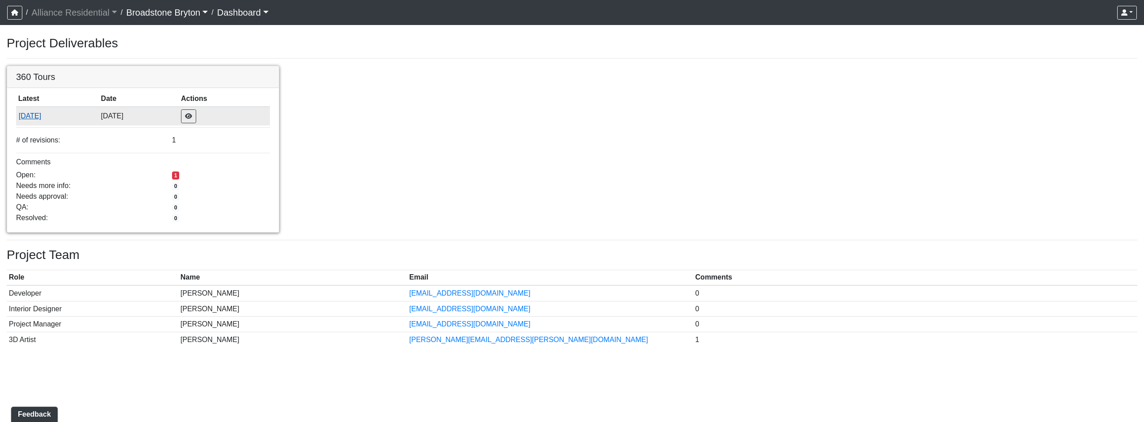 The image size is (1144, 422). Describe the element at coordinates (93, 293) in the screenshot. I see `td: Developer` at that location.